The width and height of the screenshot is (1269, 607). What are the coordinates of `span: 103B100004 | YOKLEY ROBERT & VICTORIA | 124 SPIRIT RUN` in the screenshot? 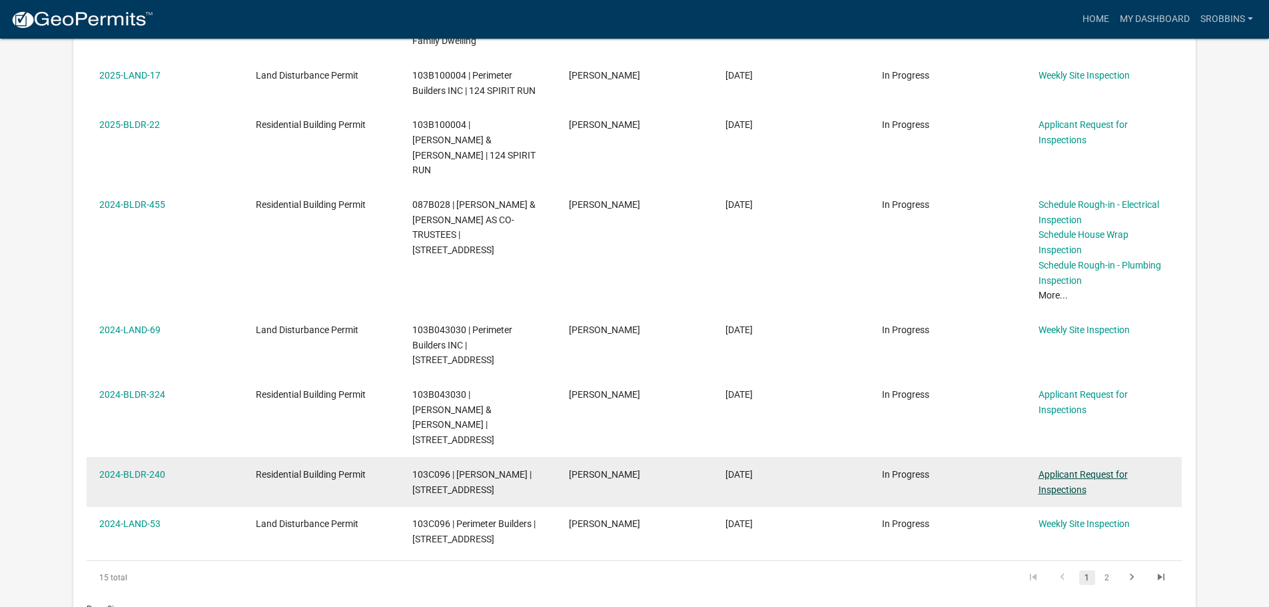 It's located at (474, 147).